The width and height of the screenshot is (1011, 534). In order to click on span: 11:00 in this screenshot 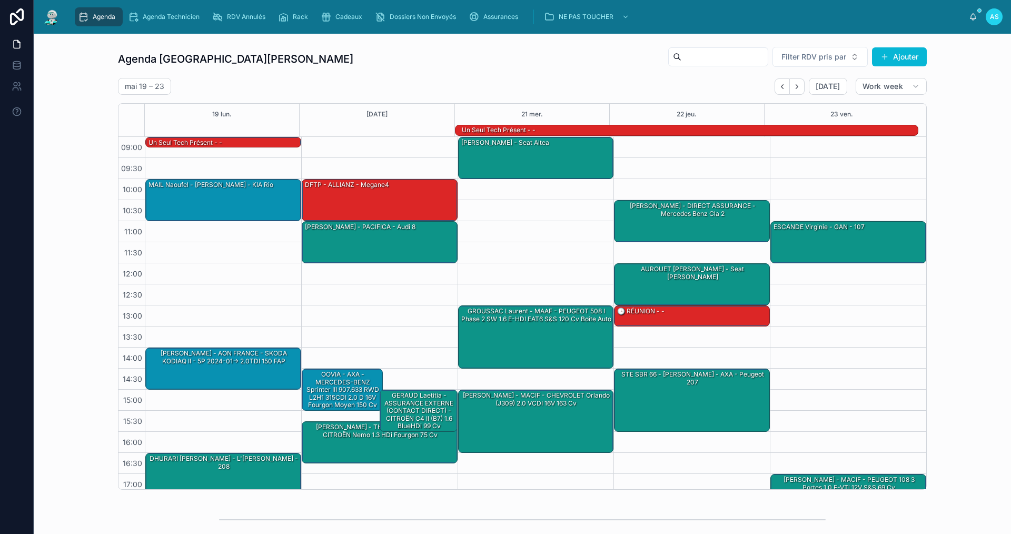, I will do `click(133, 231)`.